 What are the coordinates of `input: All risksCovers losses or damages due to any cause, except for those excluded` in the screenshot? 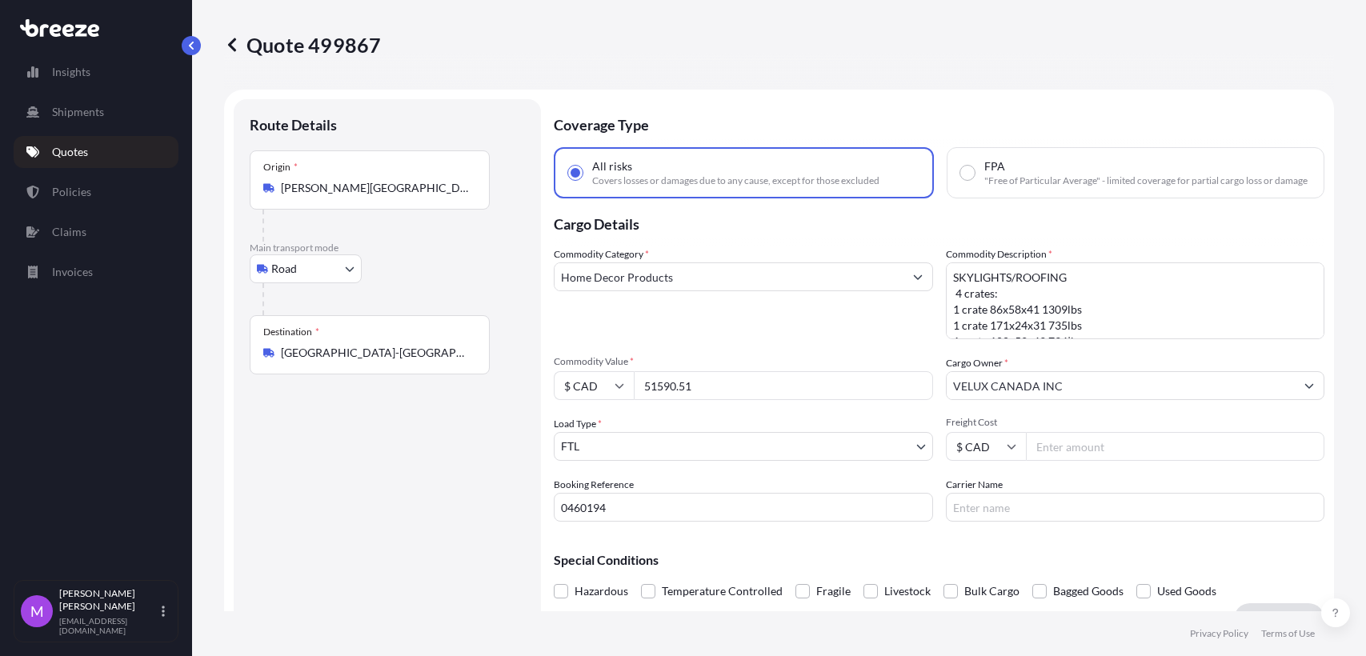 It's located at (575, 173).